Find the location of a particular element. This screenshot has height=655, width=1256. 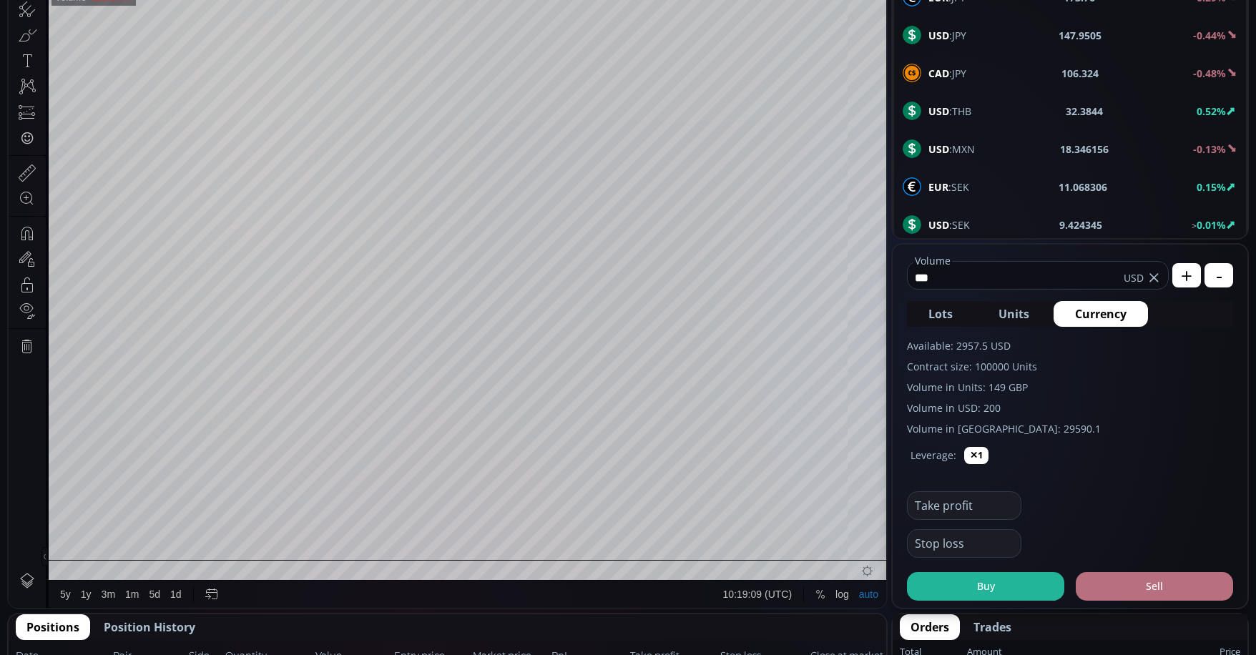

div: D is located at coordinates (125, 14).